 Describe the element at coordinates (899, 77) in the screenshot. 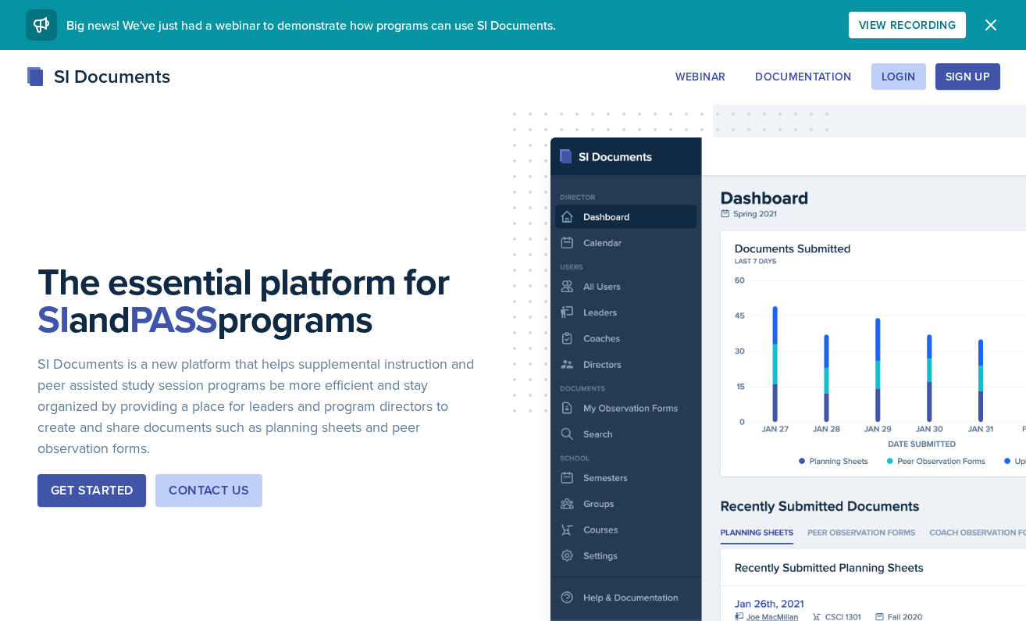

I see `div: Login` at that location.